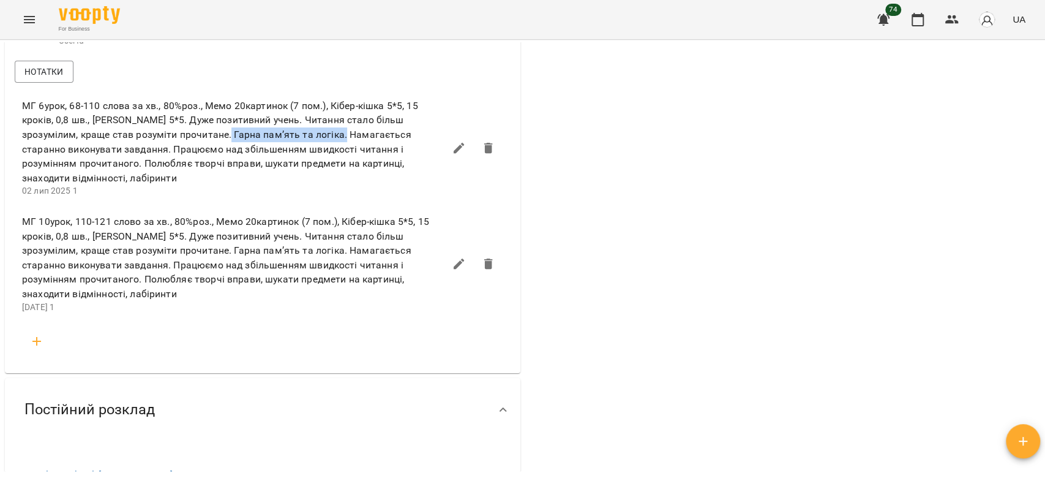  Describe the element at coordinates (987, 20) in the screenshot. I see `img: avatar_s.png` at that location.